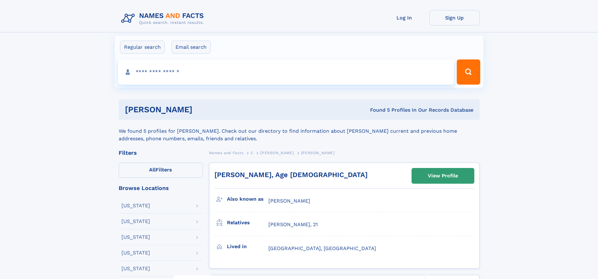 Image resolution: width=598 pixels, height=279 pixels. What do you see at coordinates (161, 188) in the screenshot?
I see `div: Browse Locations` at bounding box center [161, 188].